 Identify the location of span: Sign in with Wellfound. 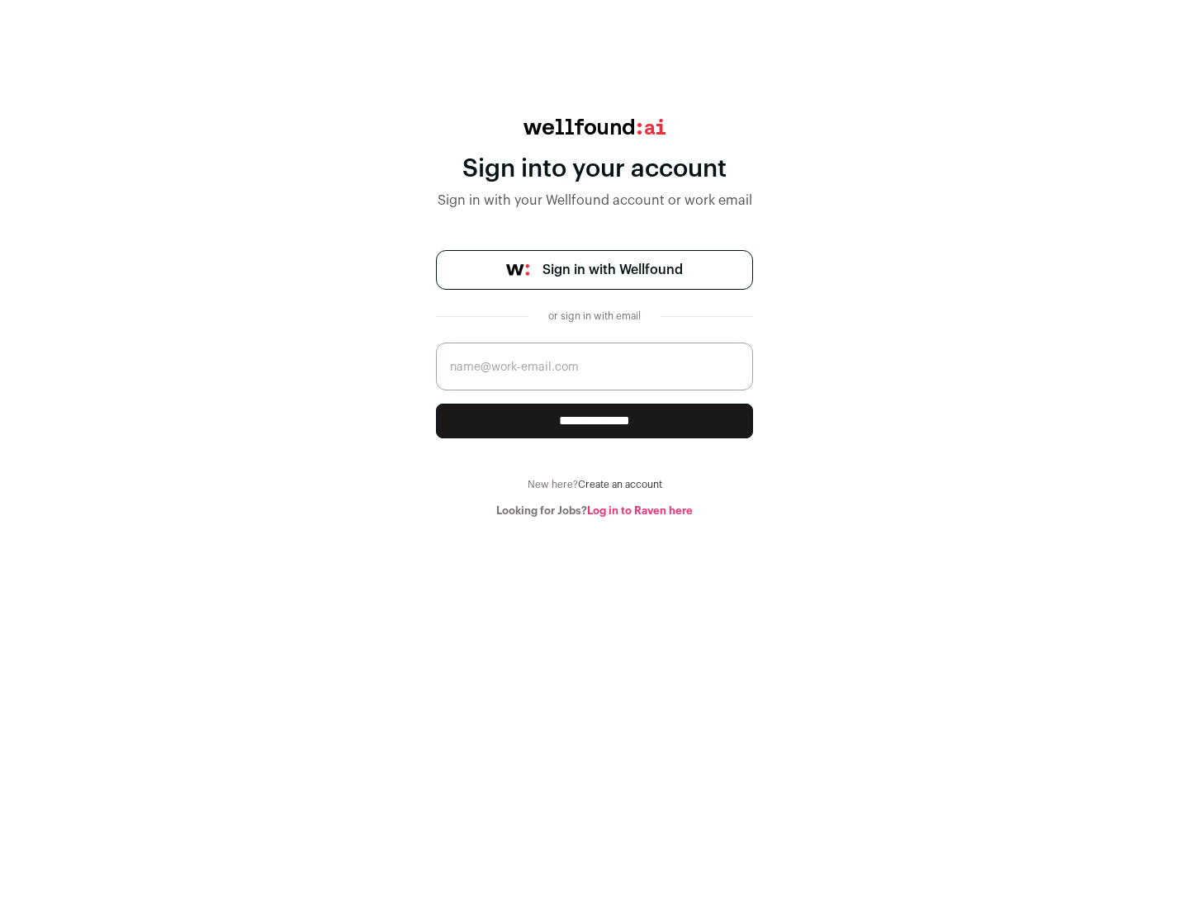
(613, 270).